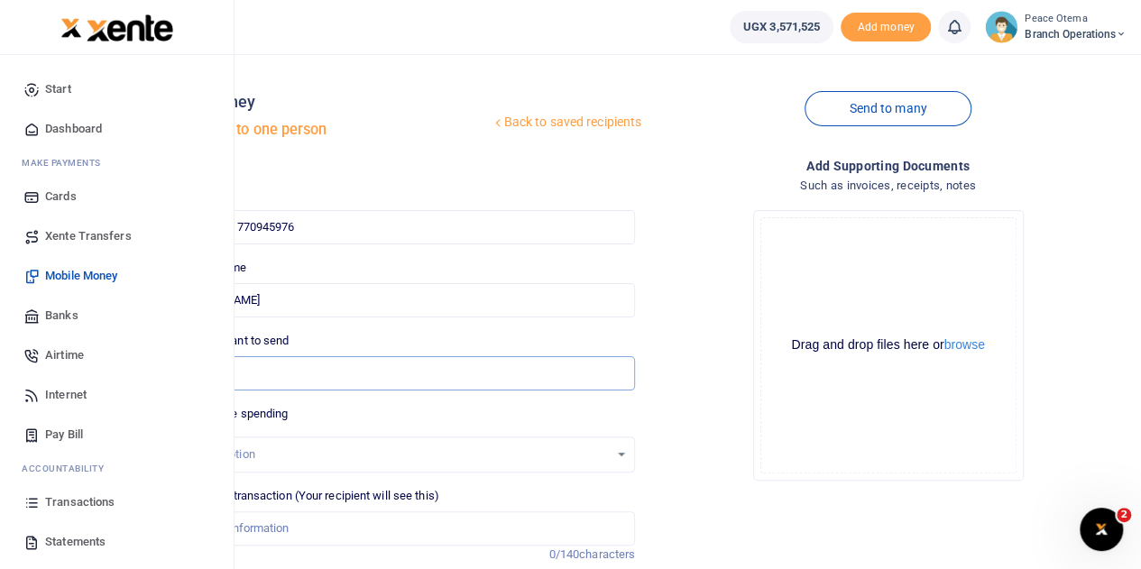  I want to click on span: UGX 3,571,525, so click(781, 27).